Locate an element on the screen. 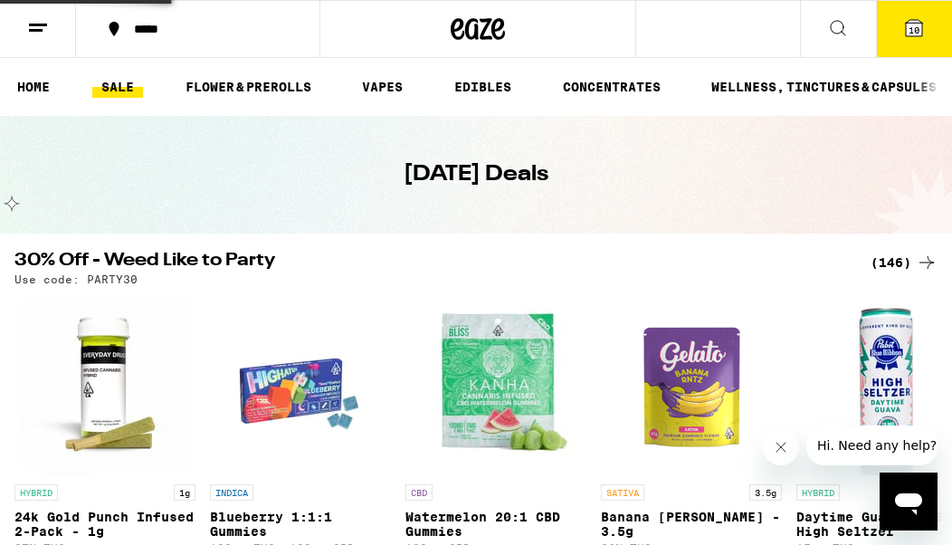  a: VAPES is located at coordinates (382, 87).